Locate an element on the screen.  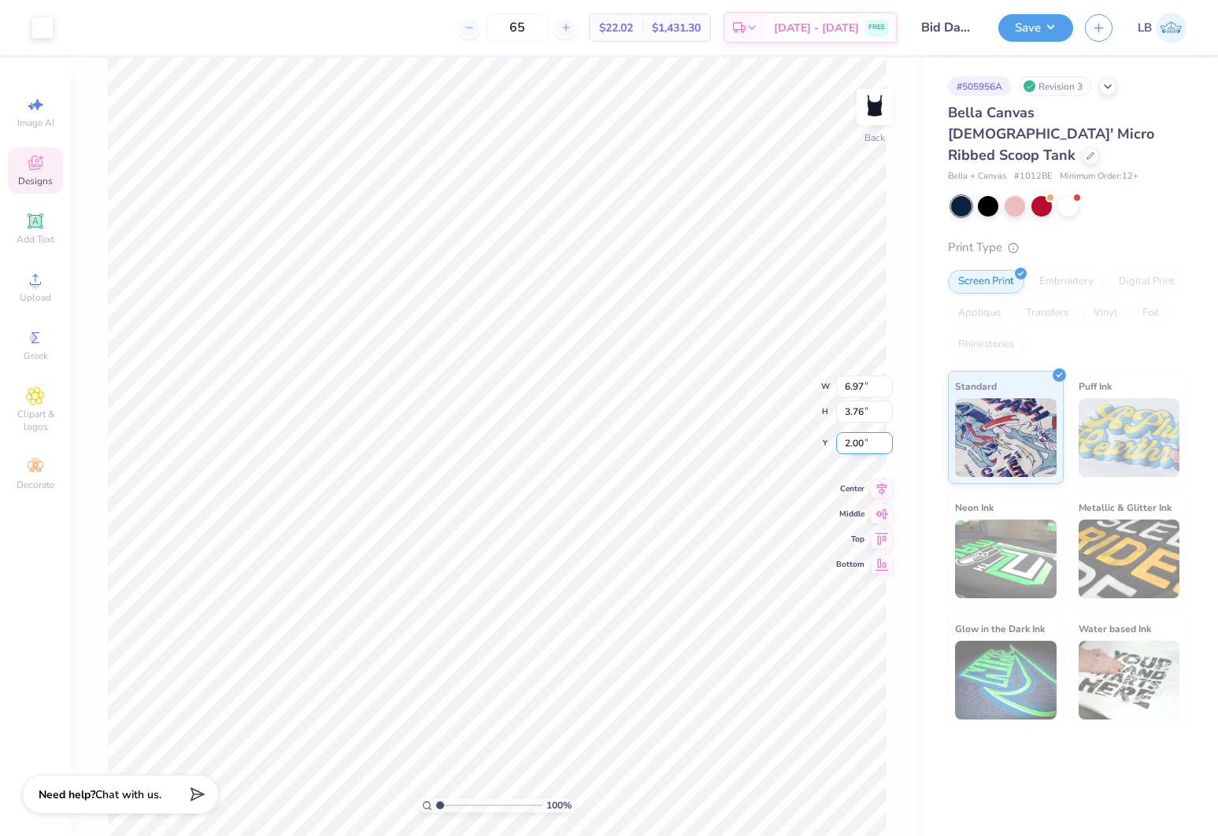
img: Neon Ink is located at coordinates (1006, 559).